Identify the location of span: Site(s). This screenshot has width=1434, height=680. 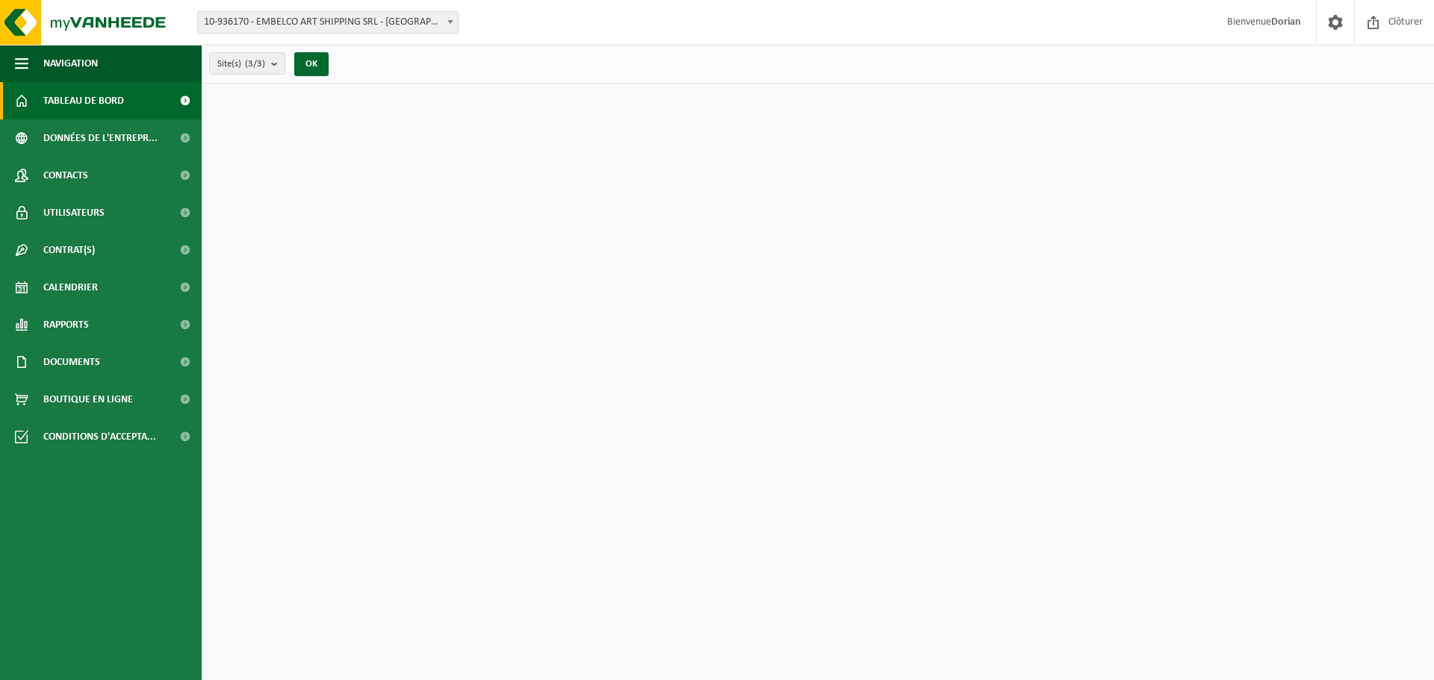
(241, 64).